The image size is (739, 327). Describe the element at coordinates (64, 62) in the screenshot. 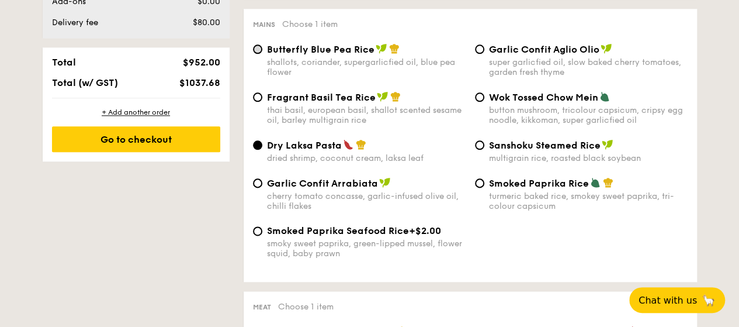

I see `span: Total` at that location.